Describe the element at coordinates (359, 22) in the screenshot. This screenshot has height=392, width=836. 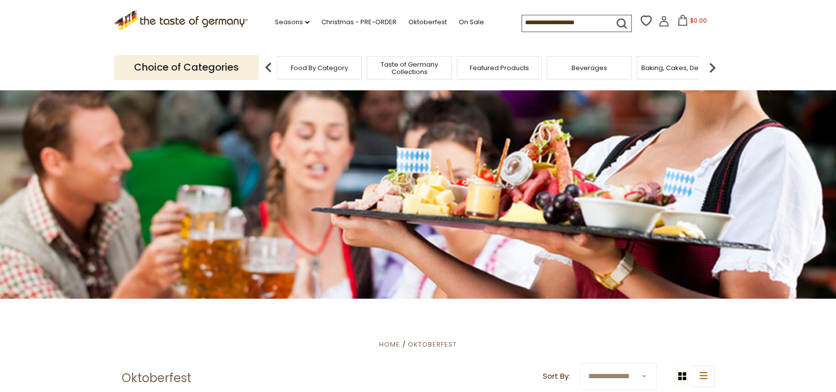
I see `a: Christmas - PRE-ORDER` at that location.